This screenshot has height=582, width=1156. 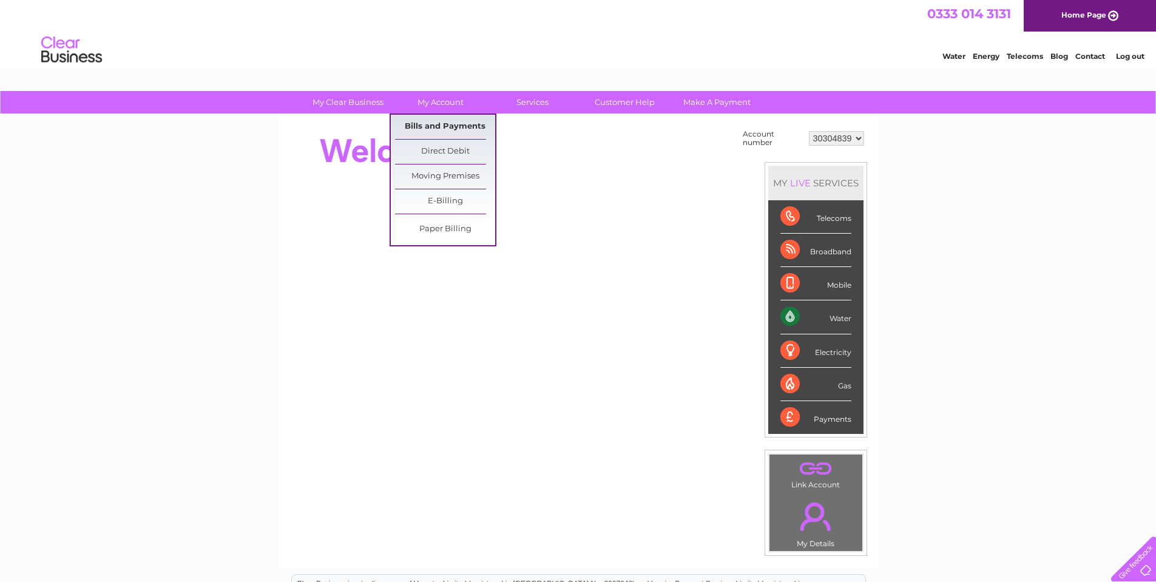 I want to click on div: Mobile, so click(x=815, y=283).